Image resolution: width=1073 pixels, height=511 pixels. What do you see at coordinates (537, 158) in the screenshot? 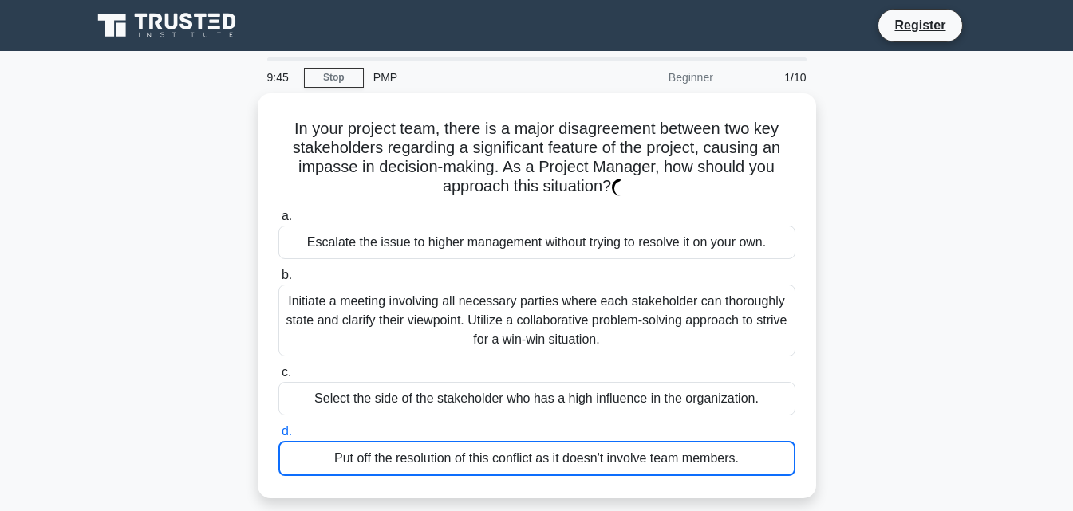
I see `h5: In your project team, there is a major disagreement between two key stakeholders regarding a sign...` at bounding box center [537, 158].